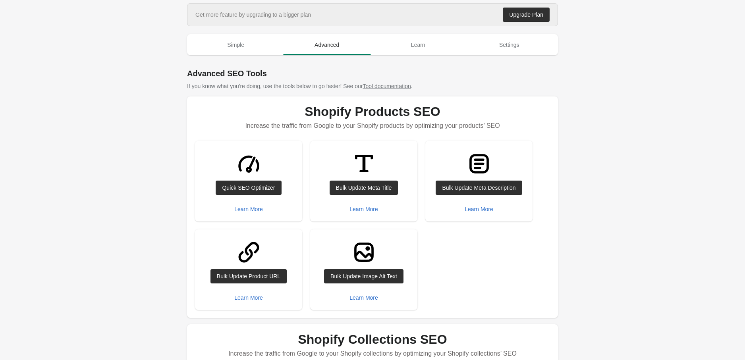  I want to click on h1: Shopify Collections SEO, so click(373, 340).